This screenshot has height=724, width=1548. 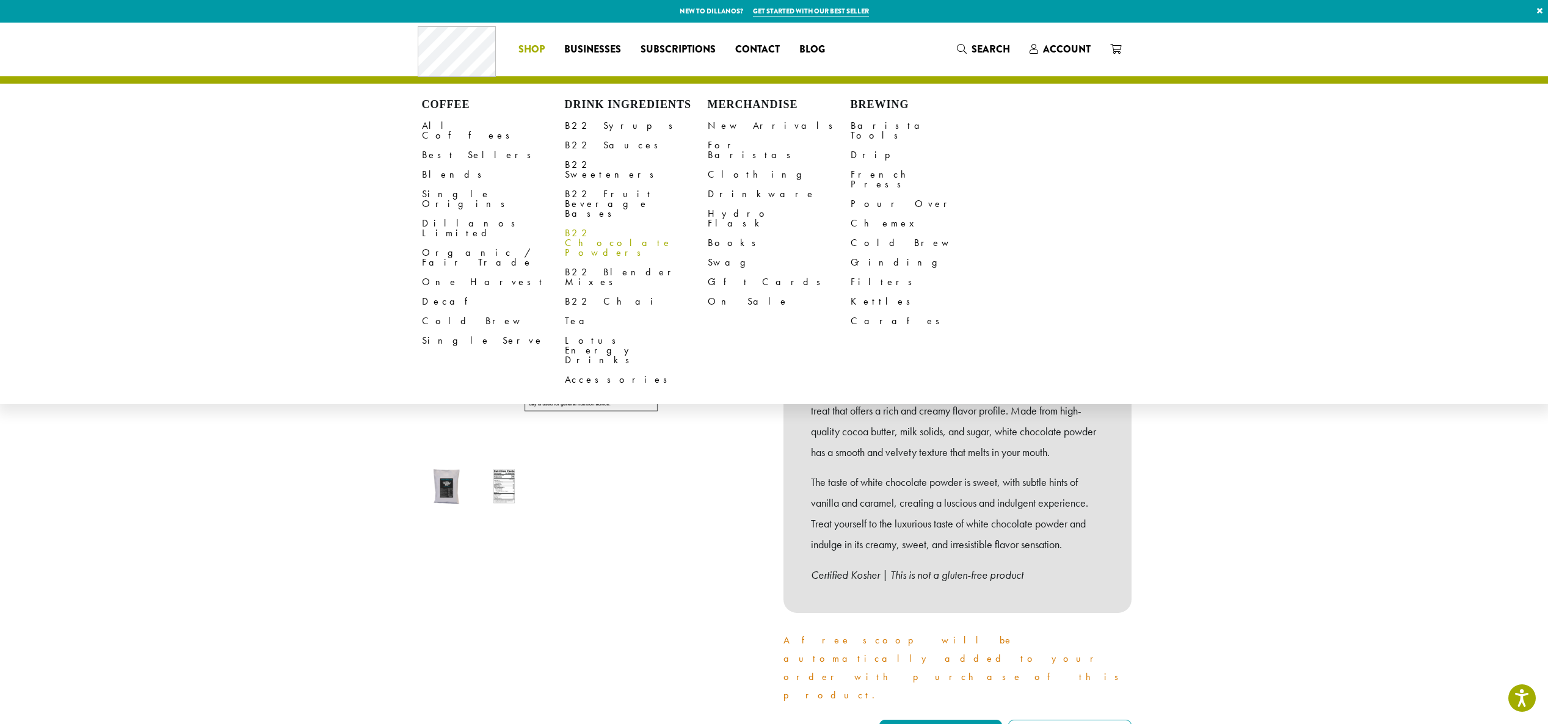 I want to click on h4: Merchandise, so click(x=779, y=105).